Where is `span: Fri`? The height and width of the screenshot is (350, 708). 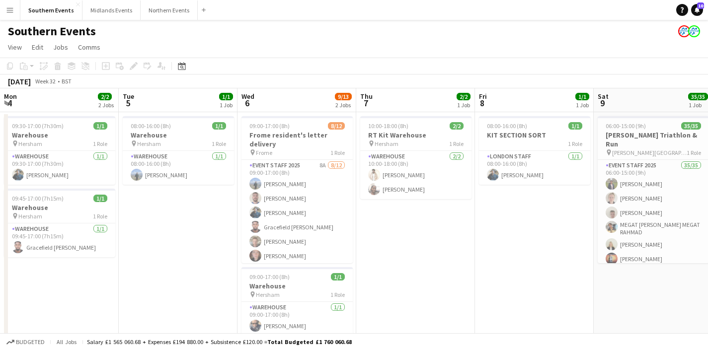 span: Fri is located at coordinates (483, 96).